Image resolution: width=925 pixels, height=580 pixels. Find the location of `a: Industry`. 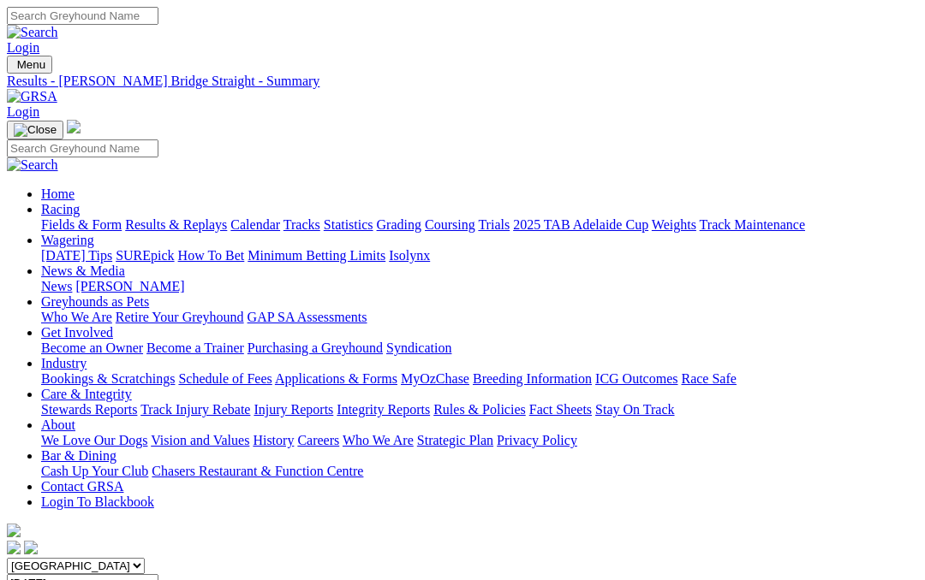

a: Industry is located at coordinates (63, 363).